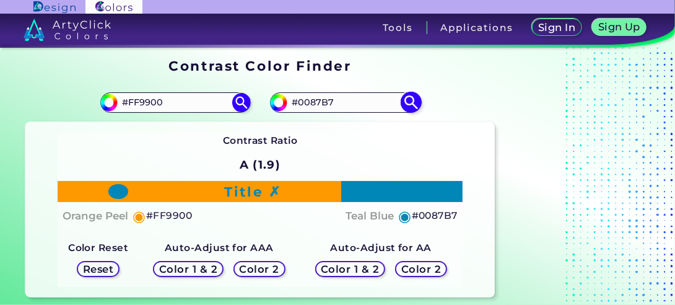  What do you see at coordinates (219, 247) in the screenshot?
I see `strong: Auto-Adjust for AAA` at bounding box center [219, 247].